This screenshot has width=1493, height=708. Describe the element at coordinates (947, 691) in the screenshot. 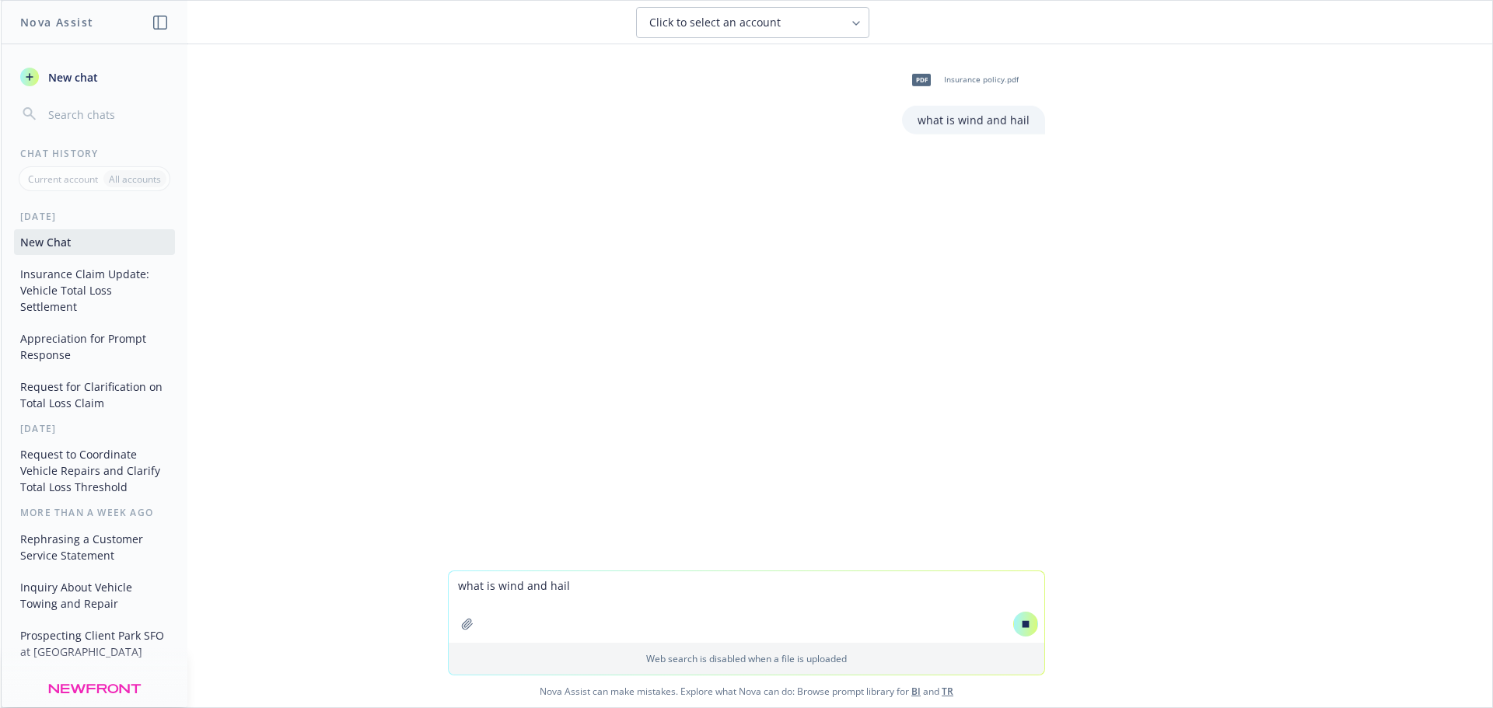

I see `a: TR` at that location.